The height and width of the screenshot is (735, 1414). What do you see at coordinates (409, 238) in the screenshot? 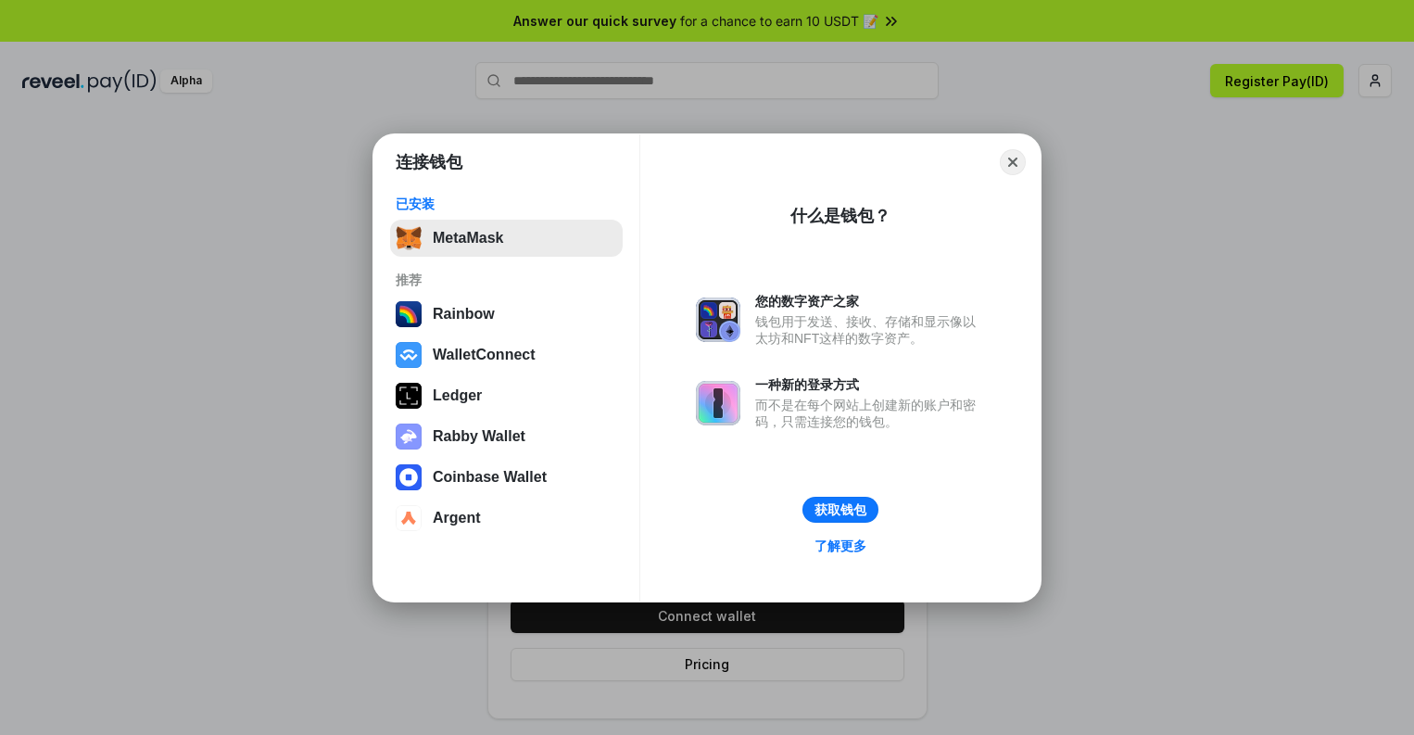
I see `img: svg+xml,%3Csvg%20fill%3D%22none%22%20height%3D%2233%22%20viewBox%3D%220%200%2035%2033%22%20width%...` at bounding box center [409, 238].